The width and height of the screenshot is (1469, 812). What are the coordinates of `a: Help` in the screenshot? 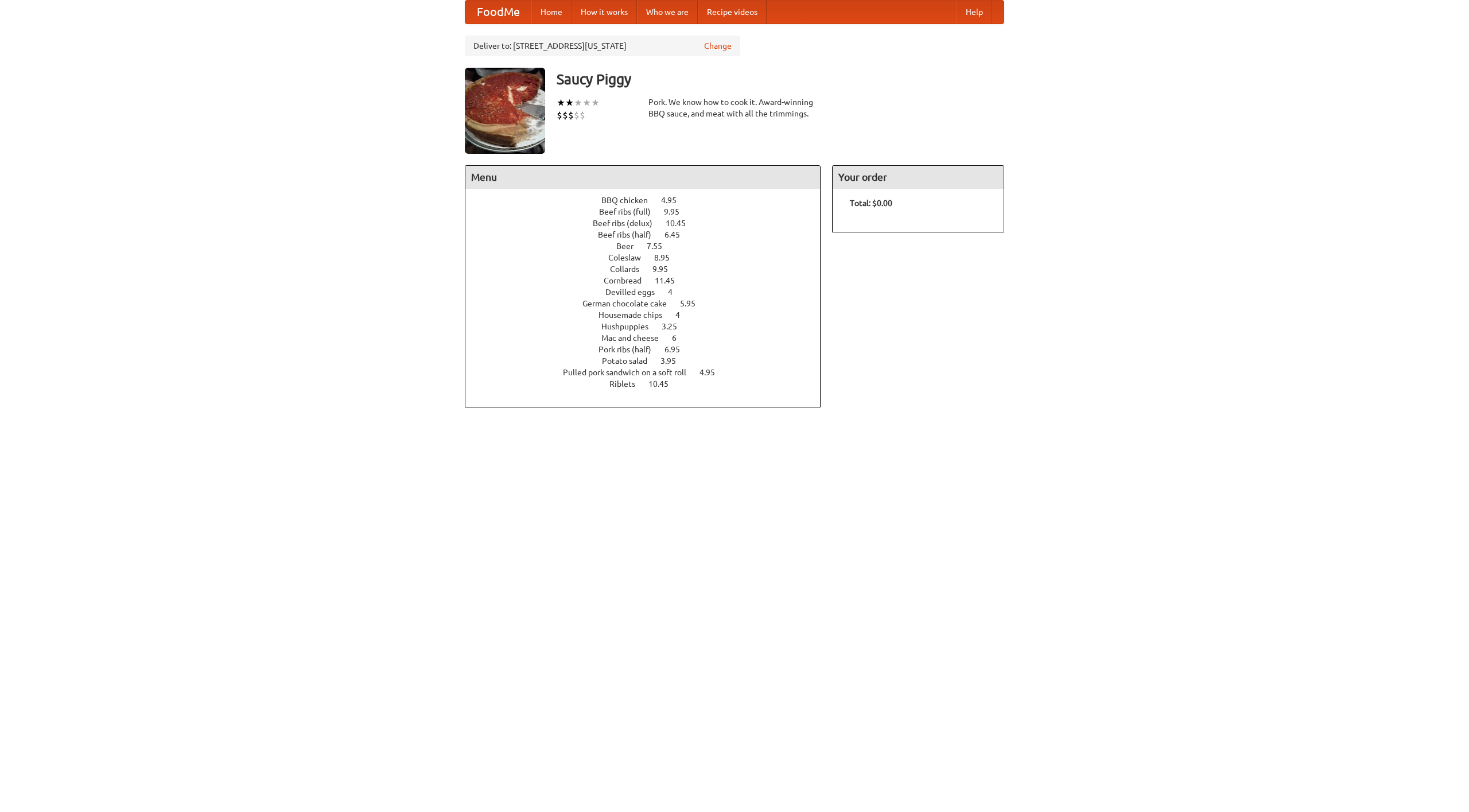 It's located at (974, 12).